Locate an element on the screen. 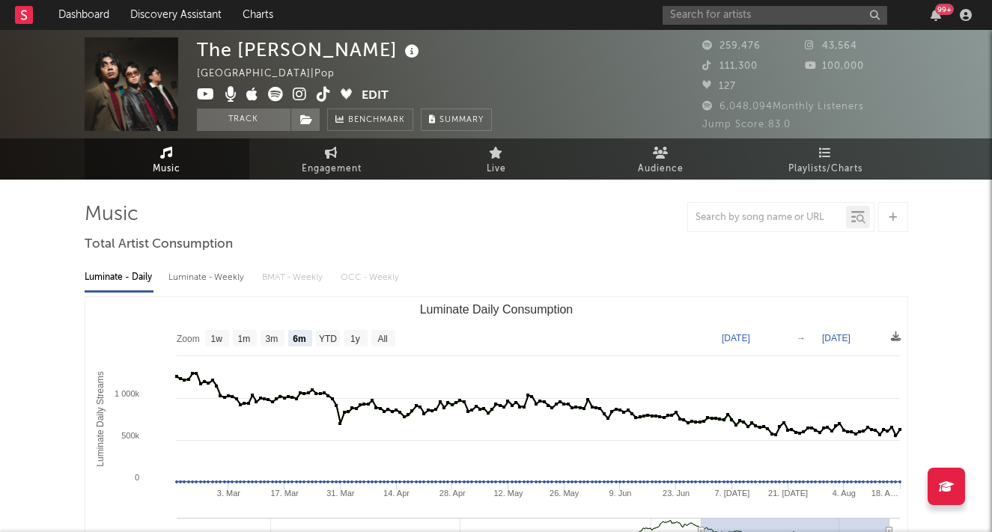 The width and height of the screenshot is (992, 532). text: 0 is located at coordinates (136, 477).